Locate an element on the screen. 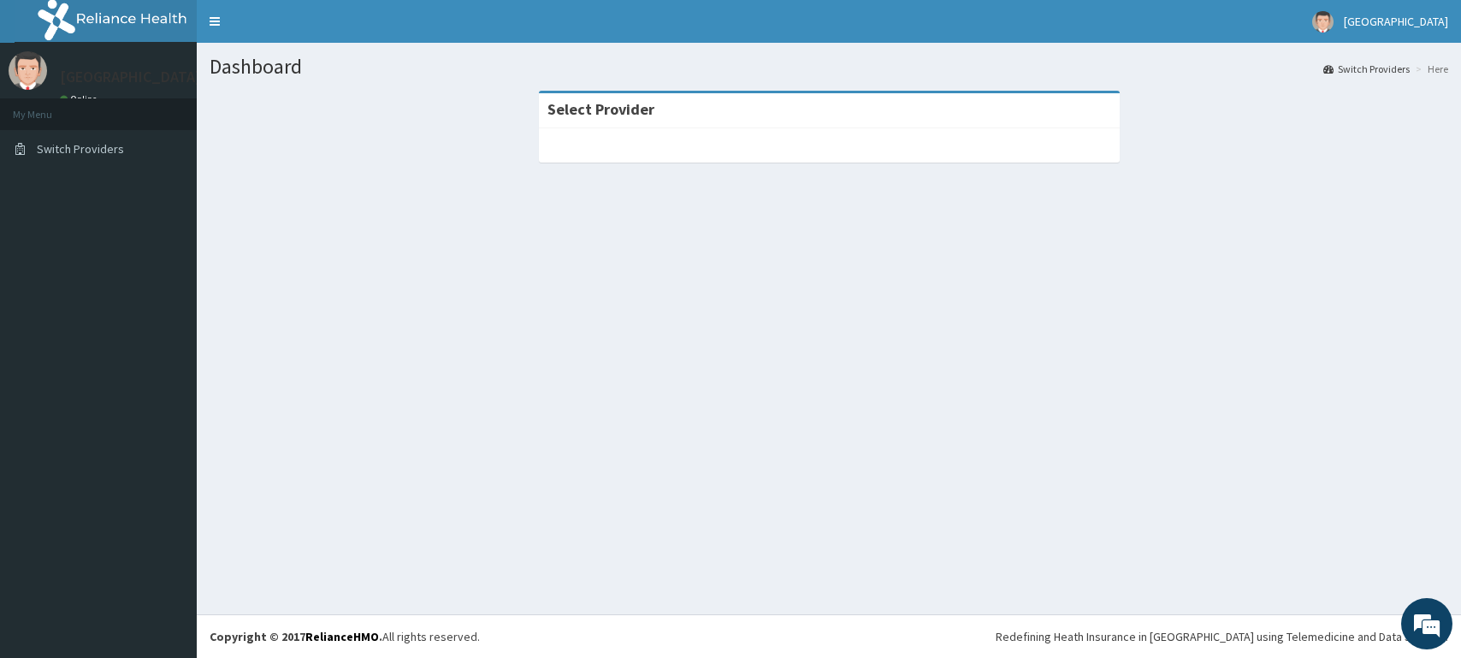 This screenshot has height=658, width=1461. strong: Select Provider is located at coordinates (601, 109).